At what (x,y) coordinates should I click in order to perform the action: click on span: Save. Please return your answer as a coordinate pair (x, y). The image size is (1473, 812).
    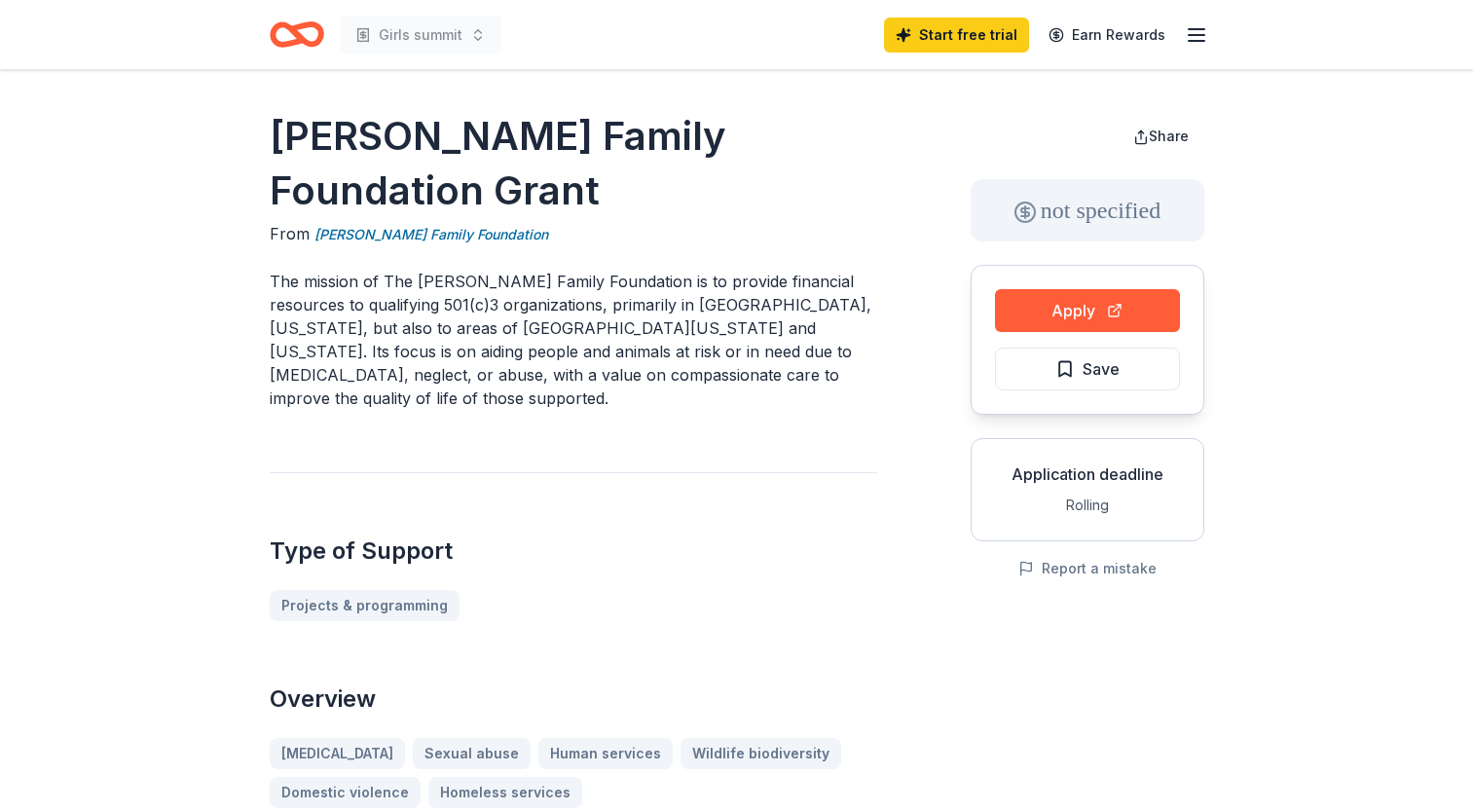
    Looking at the image, I should click on (1102, 369).